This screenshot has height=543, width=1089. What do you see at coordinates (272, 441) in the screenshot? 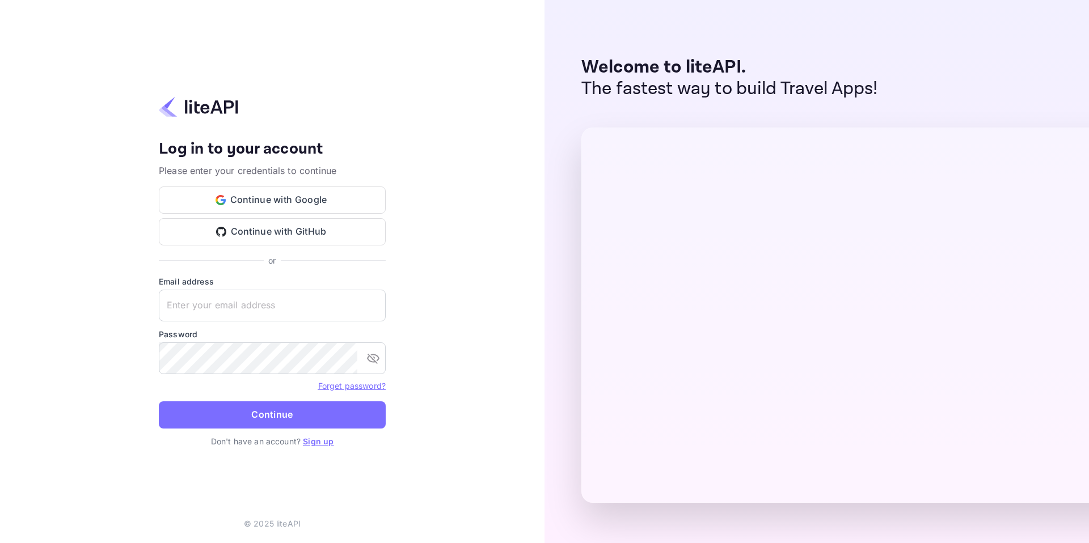
I see `p: Don't have an account?` at bounding box center [272, 441].